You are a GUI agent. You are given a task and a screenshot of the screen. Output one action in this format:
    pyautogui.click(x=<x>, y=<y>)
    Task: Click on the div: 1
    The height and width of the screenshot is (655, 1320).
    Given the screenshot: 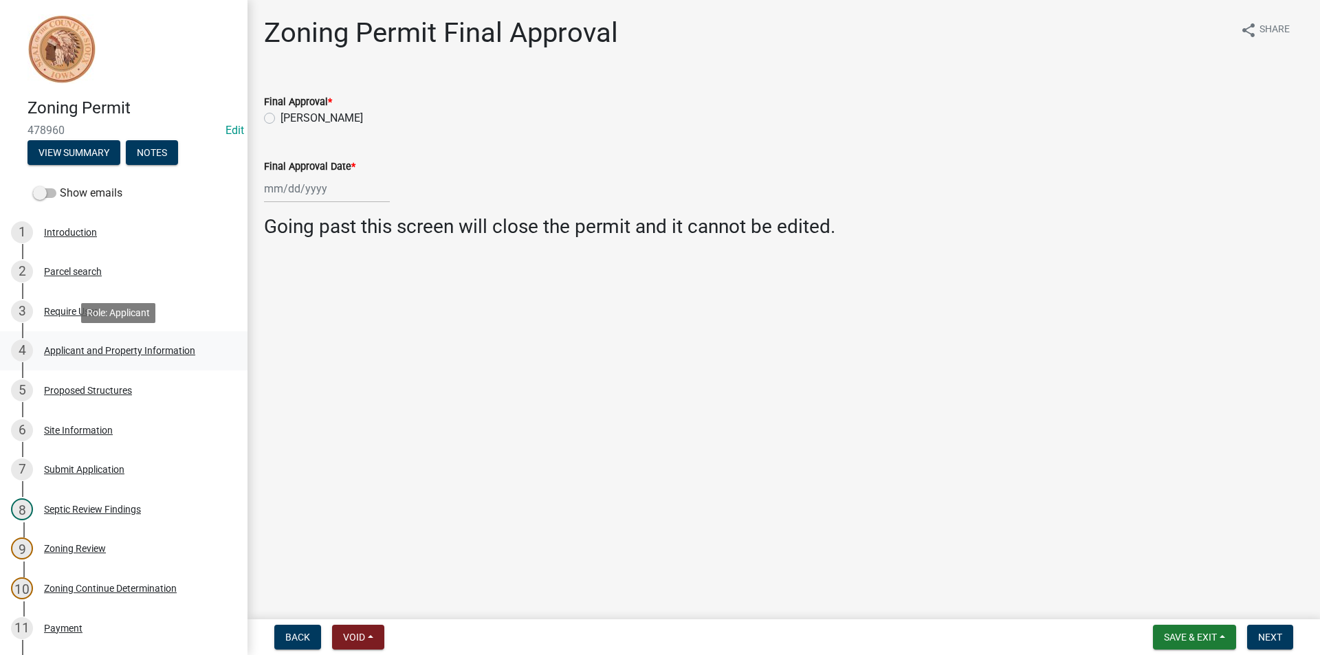 What is the action you would take?
    pyautogui.click(x=22, y=232)
    